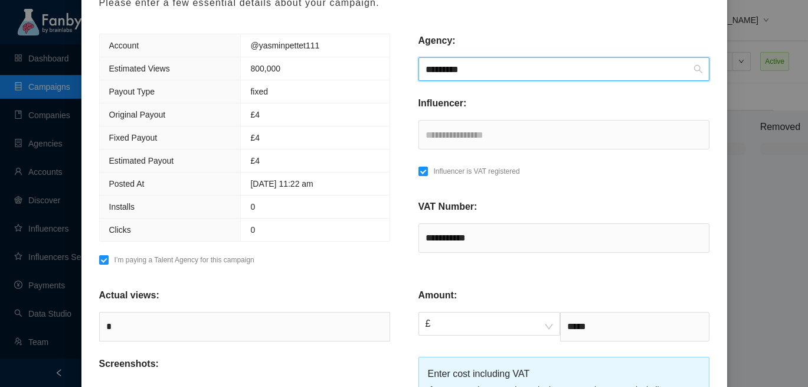 This screenshot has width=808, height=387. What do you see at coordinates (120, 230) in the screenshot?
I see `span: Clicks` at bounding box center [120, 230].